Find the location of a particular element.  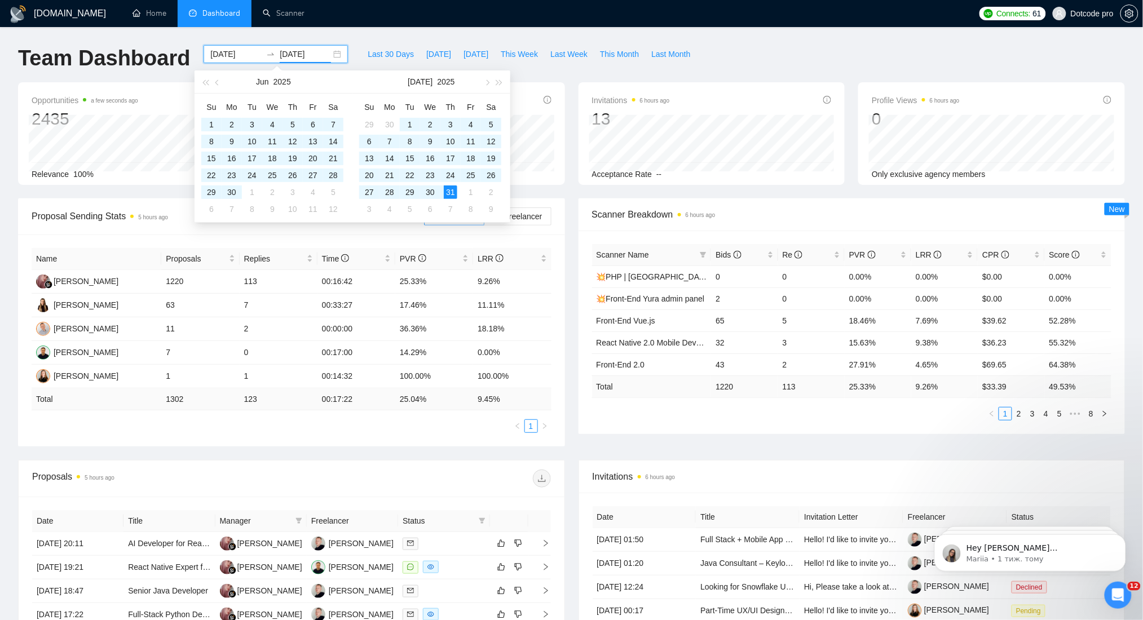

button: setting is located at coordinates (1129, 14).